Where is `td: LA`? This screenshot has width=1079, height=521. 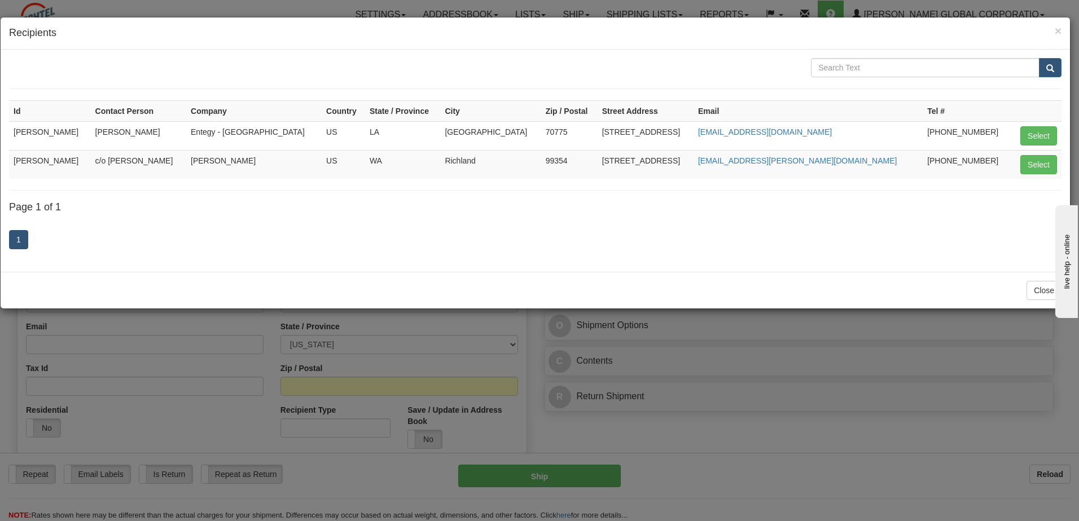 td: LA is located at coordinates (402, 135).